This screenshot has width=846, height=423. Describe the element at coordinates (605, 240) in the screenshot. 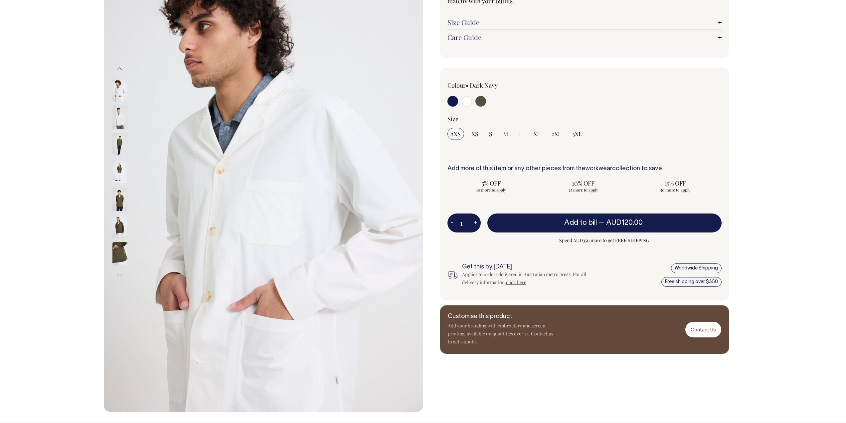

I see `span: Spend AUD350 more to get FREE SHIPPING` at that location.